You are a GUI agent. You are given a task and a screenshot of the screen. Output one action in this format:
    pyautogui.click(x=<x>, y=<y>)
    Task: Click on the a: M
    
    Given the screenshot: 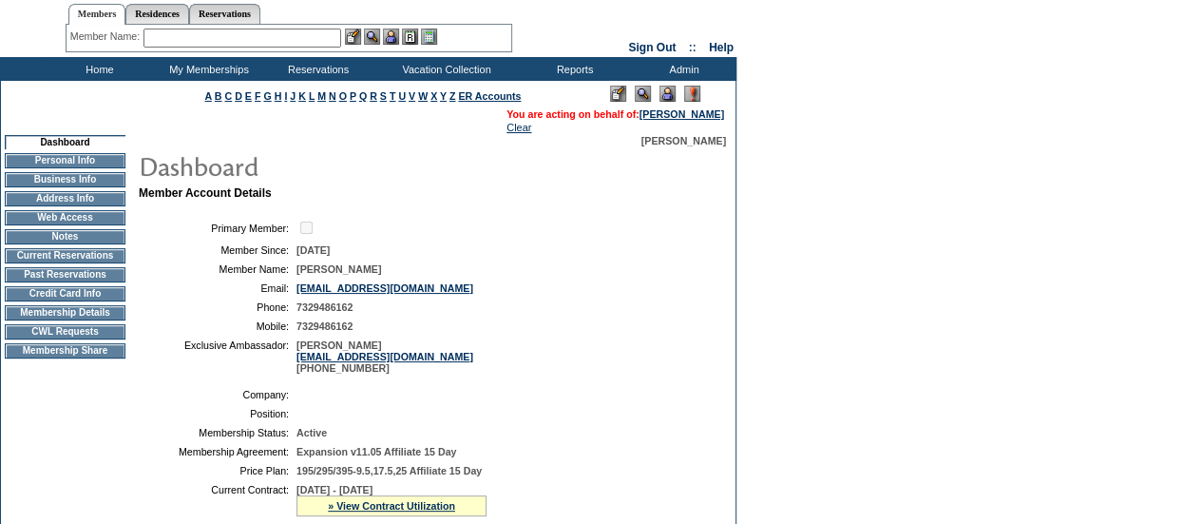 What is the action you would take?
    pyautogui.click(x=321, y=96)
    